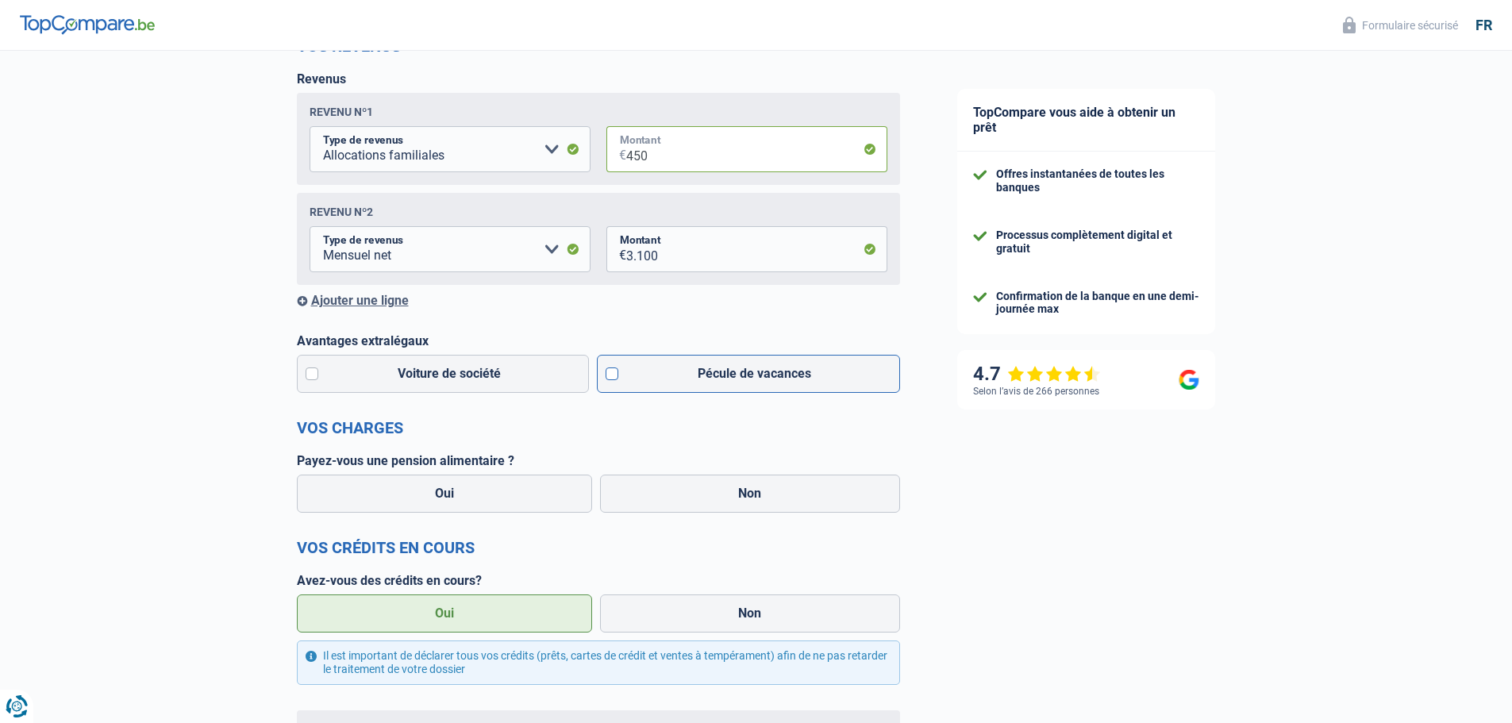 This screenshot has width=1512, height=723. Describe the element at coordinates (1484, 25) in the screenshot. I see `div: fr` at that location.